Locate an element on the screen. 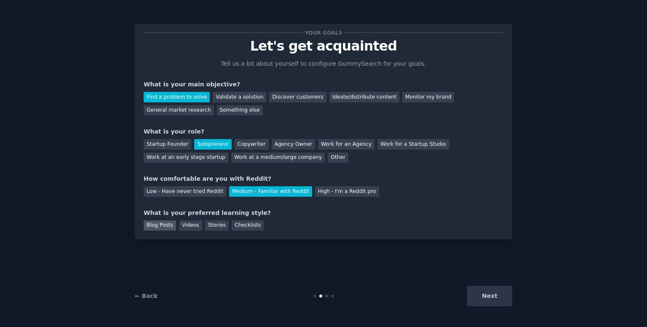 The height and width of the screenshot is (327, 647). div: Solopreneur is located at coordinates (213, 144).